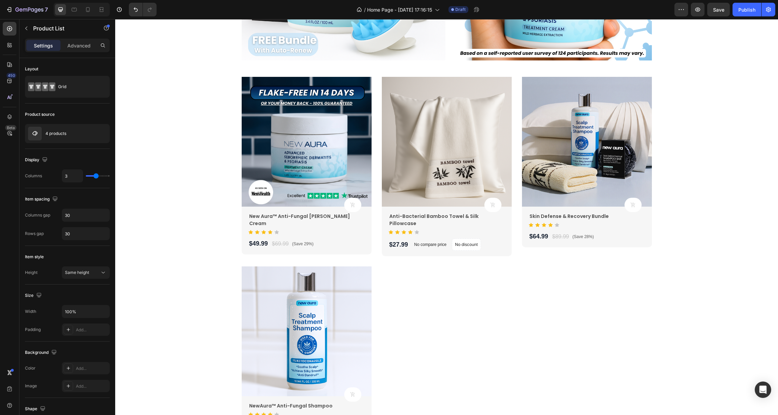 This screenshot has width=778, height=415. Describe the element at coordinates (31, 386) in the screenshot. I see `div: Image` at that location.